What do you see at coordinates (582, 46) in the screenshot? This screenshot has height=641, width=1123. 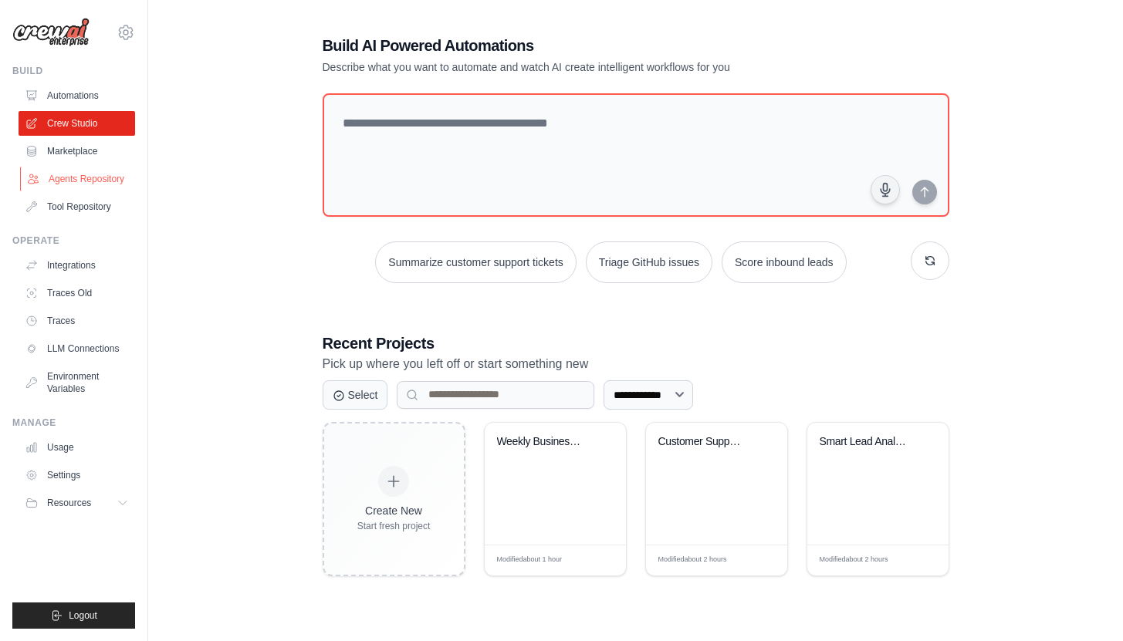 I see `h1: Build AI Powered Automations` at bounding box center [582, 46].